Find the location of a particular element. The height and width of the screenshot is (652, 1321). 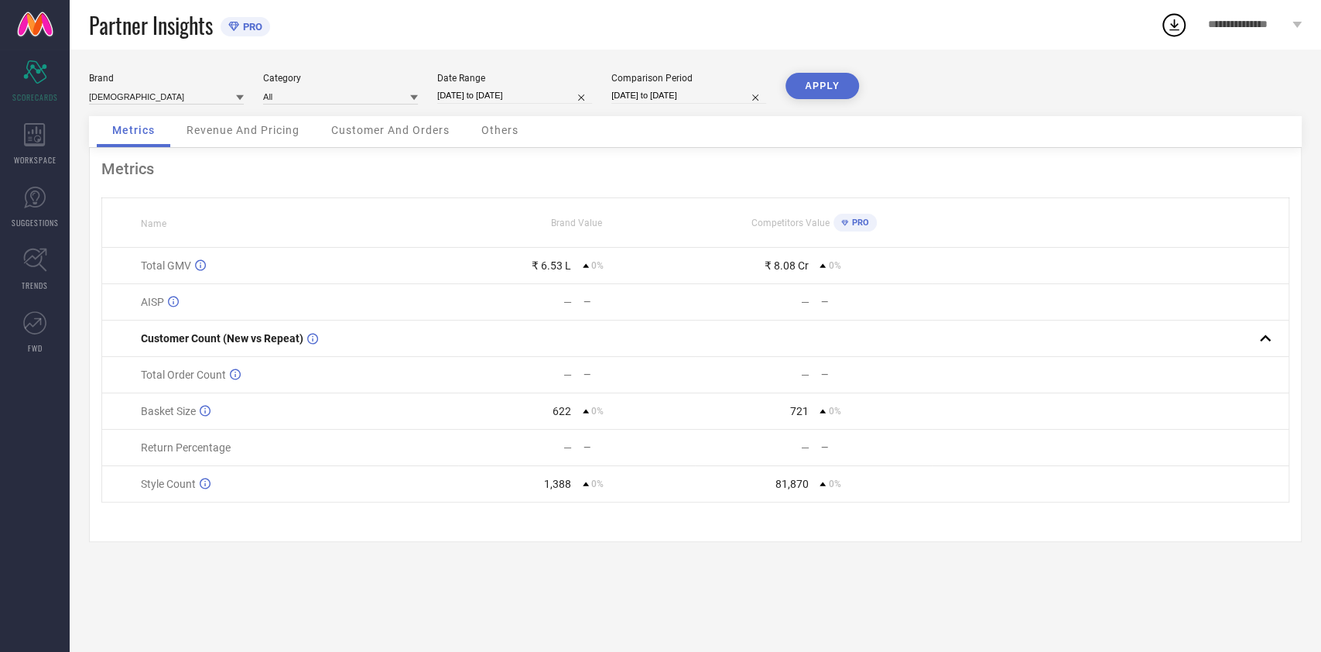

span: Total Order Count is located at coordinates (183, 375).